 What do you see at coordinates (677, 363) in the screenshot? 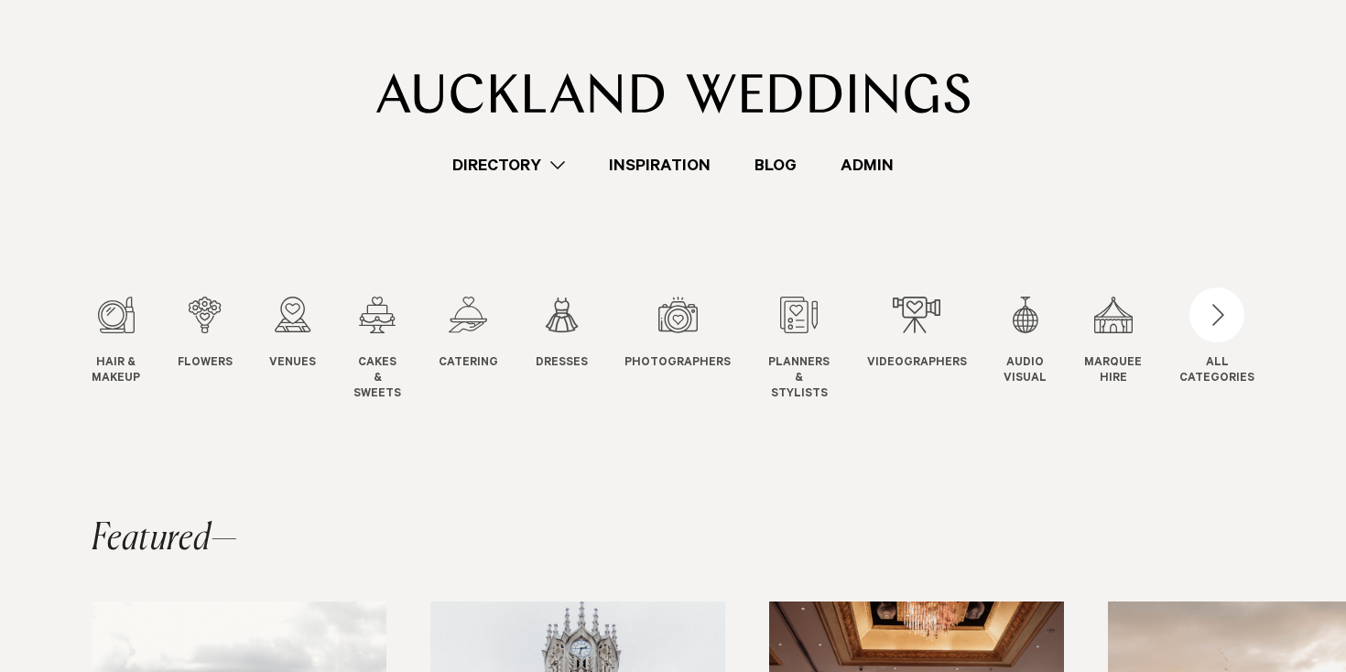
I see `span: Photographers` at bounding box center [677, 363].